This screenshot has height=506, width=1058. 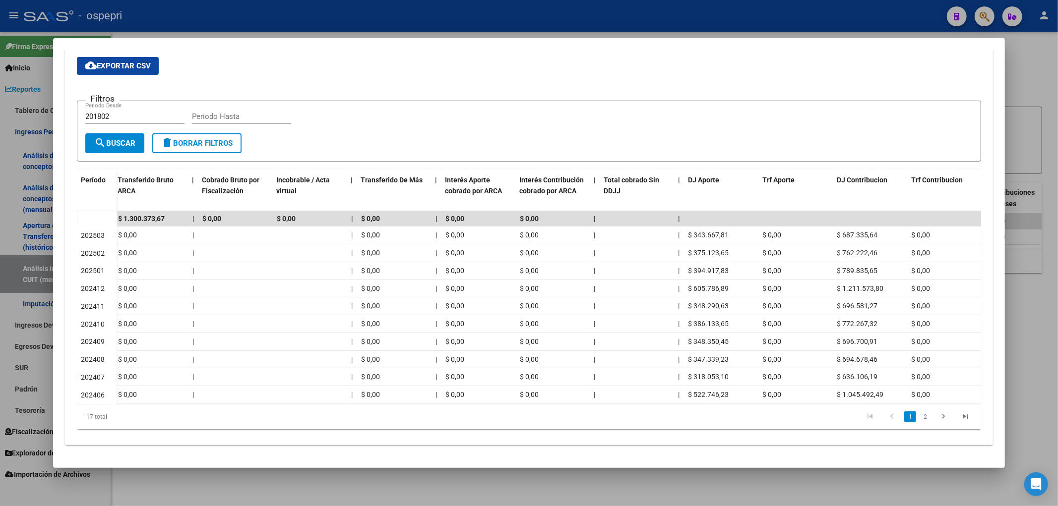 What do you see at coordinates (151, 191) in the screenshot?
I see `datatable-header-cell: Transferido Bruto ARCA` at bounding box center [151, 191].